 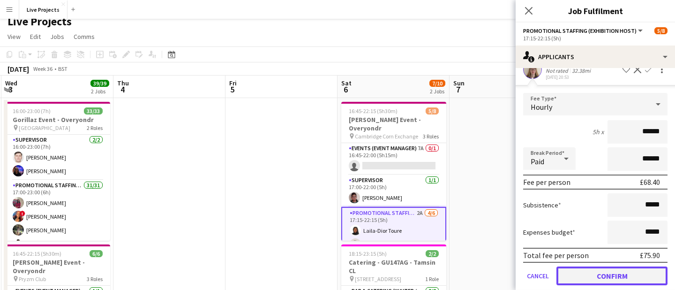 I want to click on span: Wed, so click(x=11, y=83).